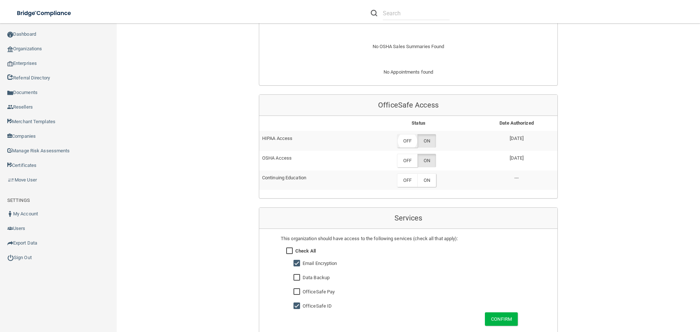 This screenshot has height=332, width=700. What do you see at coordinates (316, 278) in the screenshot?
I see `label: Data Backup` at bounding box center [316, 278].